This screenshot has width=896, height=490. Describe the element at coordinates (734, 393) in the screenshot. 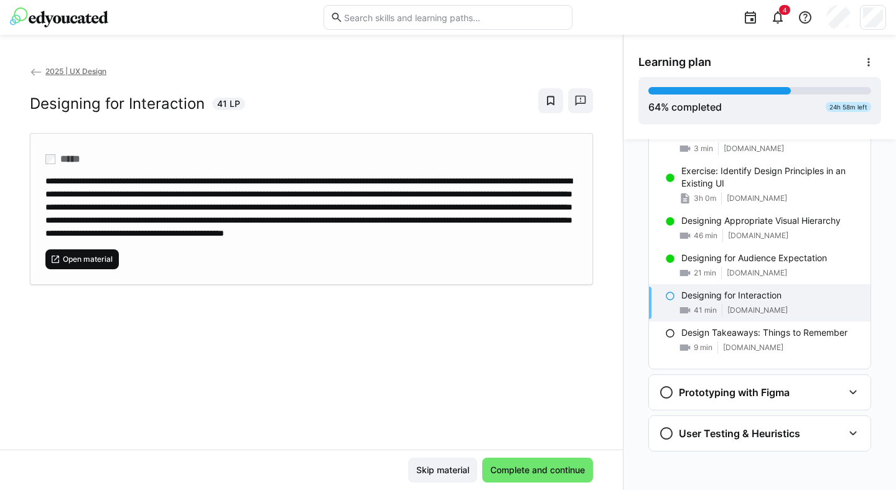

I see `h3: Prototyping with Figma` at that location.